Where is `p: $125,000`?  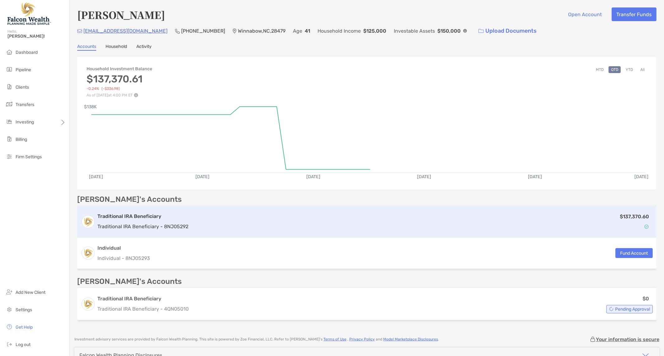
p: $125,000 is located at coordinates (375, 31).